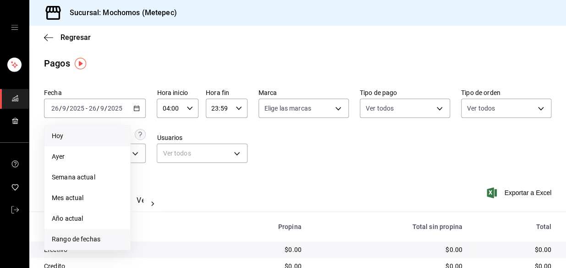 This screenshot has height=268, width=566. What do you see at coordinates (80, 63) in the screenshot?
I see `img: Tooltip marker` at bounding box center [80, 63].